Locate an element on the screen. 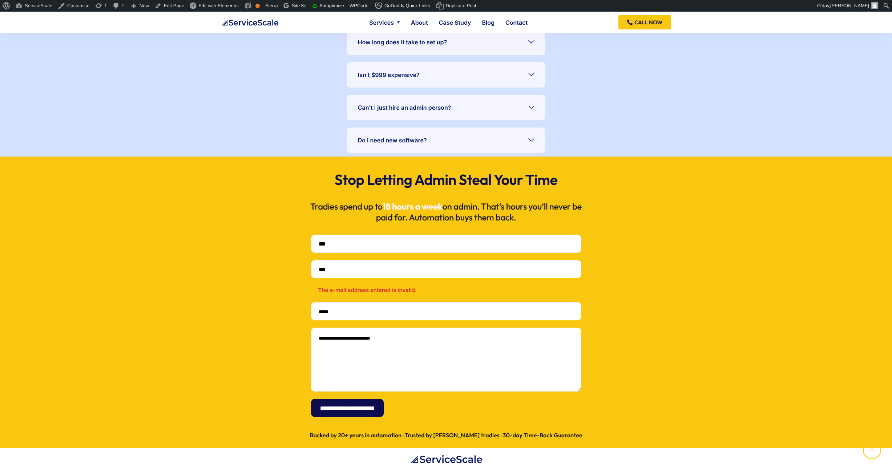  span: 18 hours a week is located at coordinates (413, 207).